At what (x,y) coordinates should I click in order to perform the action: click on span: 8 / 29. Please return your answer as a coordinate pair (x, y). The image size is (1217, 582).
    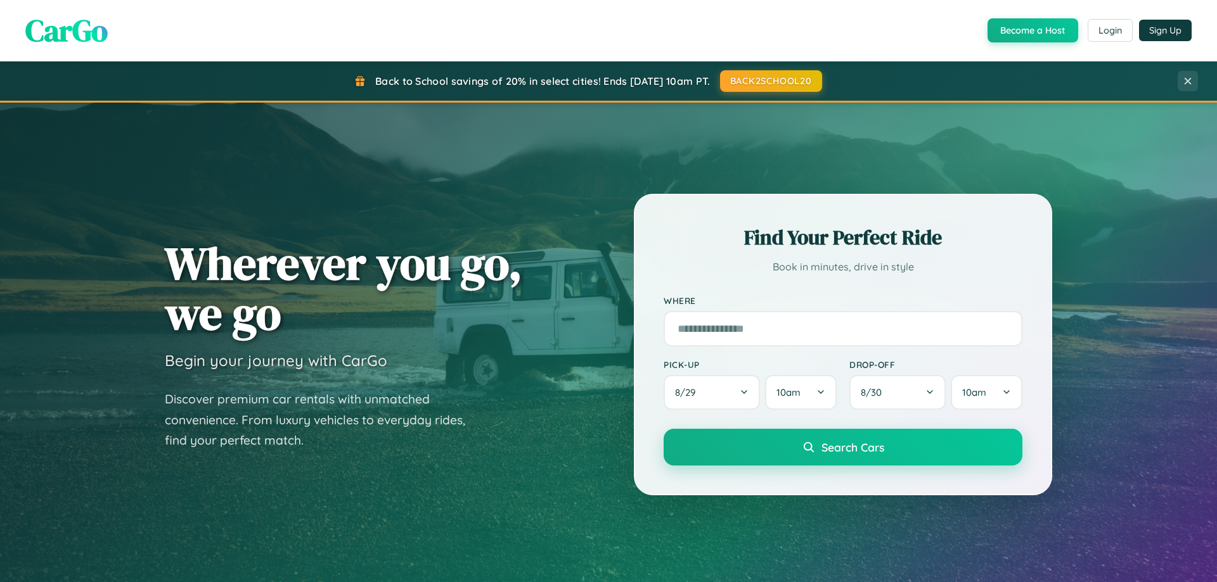
    Looking at the image, I should click on (688, 392).